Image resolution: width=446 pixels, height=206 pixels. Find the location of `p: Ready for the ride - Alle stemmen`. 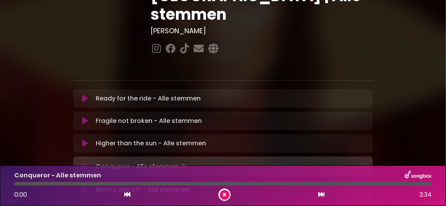

p: Ready for the ride - Alle stemmen is located at coordinates (148, 98).